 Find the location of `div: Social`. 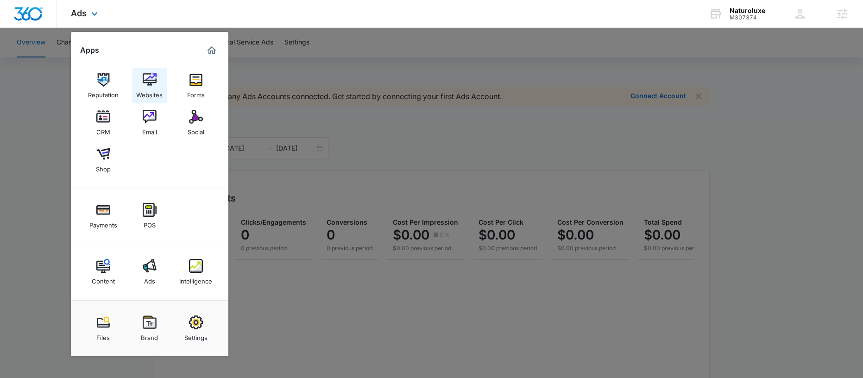

div: Social is located at coordinates (196, 130).